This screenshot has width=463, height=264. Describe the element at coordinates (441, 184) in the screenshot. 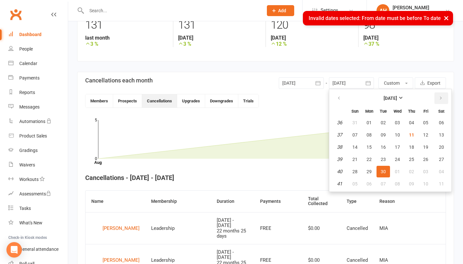

I see `span: 11` at that location.